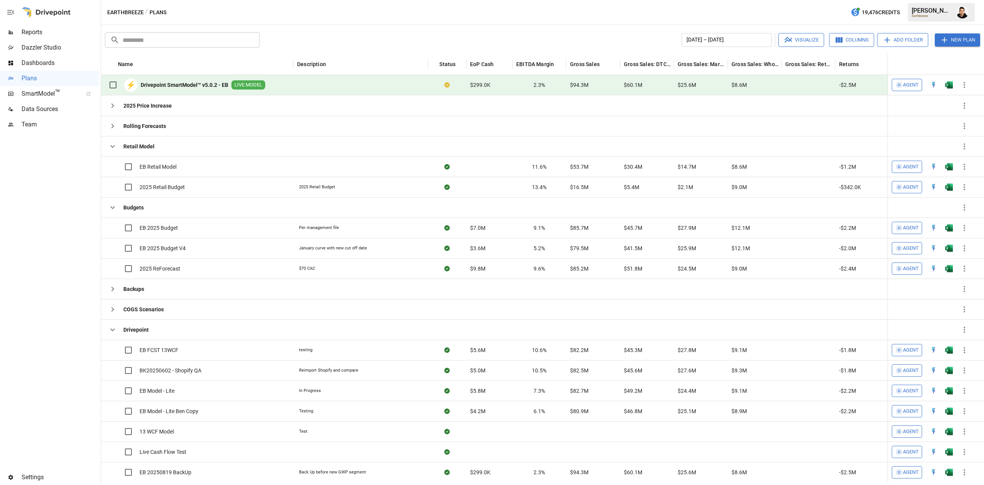  What do you see at coordinates (170, 371) in the screenshot?
I see `span: BK20250602 - Shopify QA` at bounding box center [170, 371].